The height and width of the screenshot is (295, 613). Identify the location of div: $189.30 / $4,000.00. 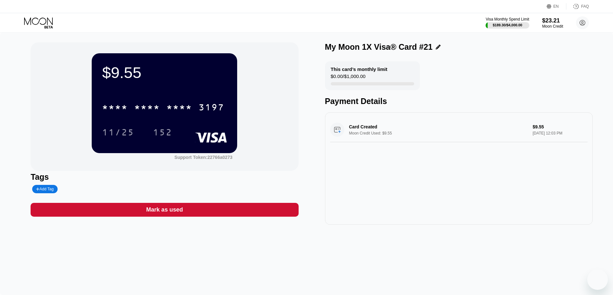
(507, 25).